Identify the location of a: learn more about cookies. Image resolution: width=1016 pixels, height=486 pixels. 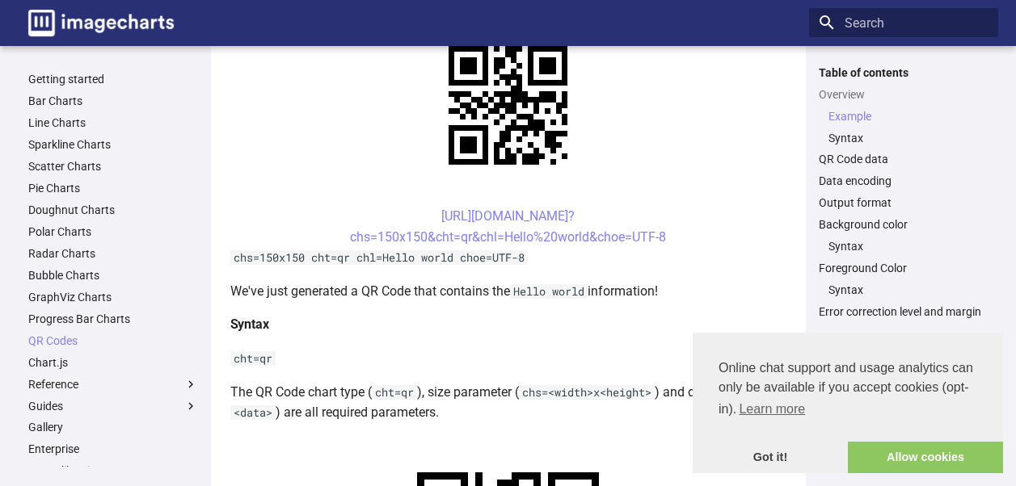
(772, 410).